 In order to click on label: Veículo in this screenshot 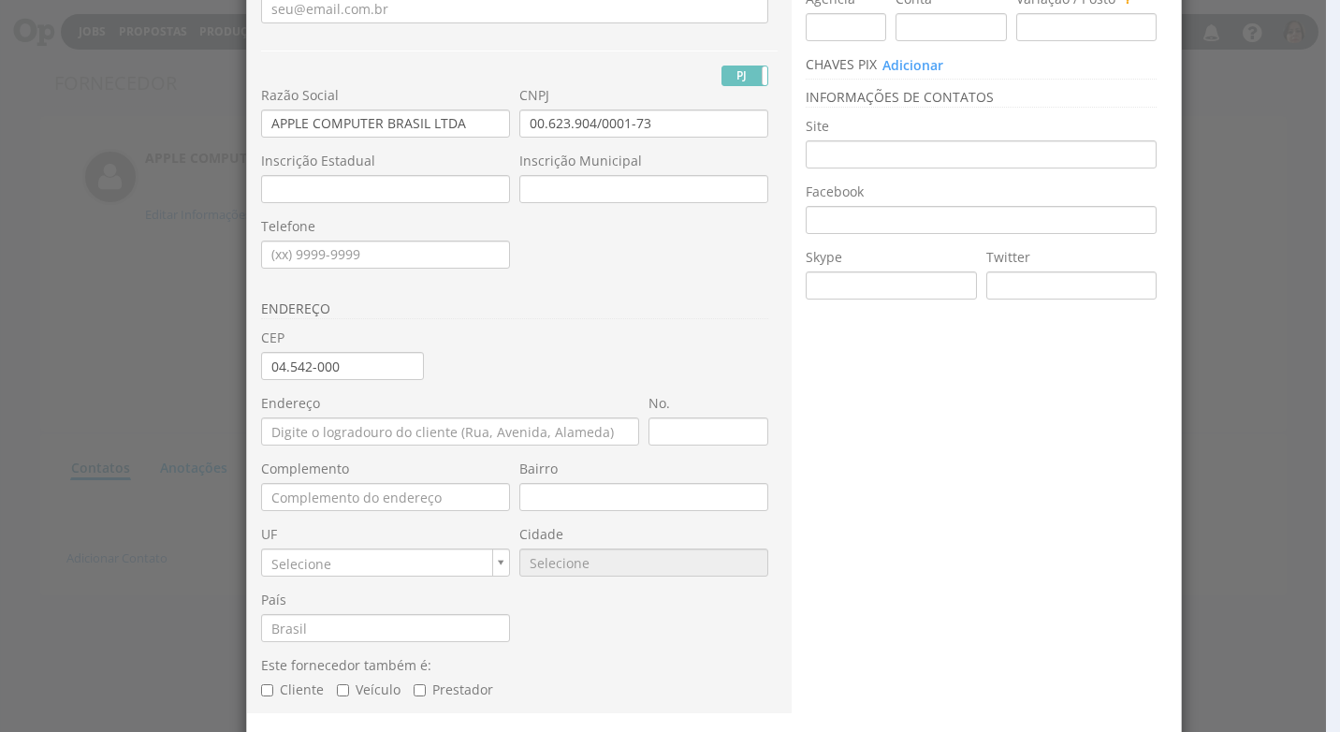, I will do `click(369, 690)`.